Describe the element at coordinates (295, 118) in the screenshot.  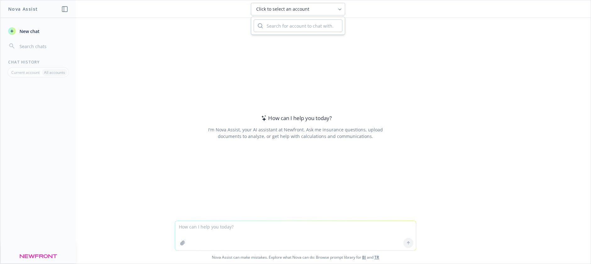
I see `div: How can I help you today?` at that location.